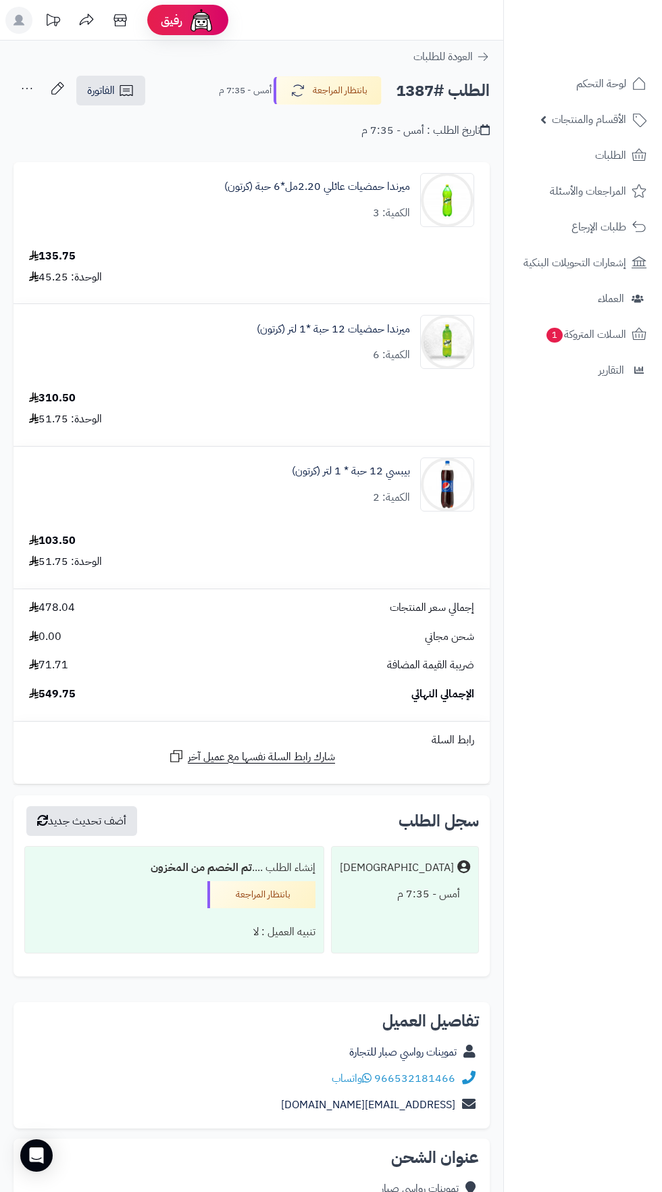  What do you see at coordinates (583, 155) in the screenshot?
I see `a: الطلبات` at bounding box center [583, 155].